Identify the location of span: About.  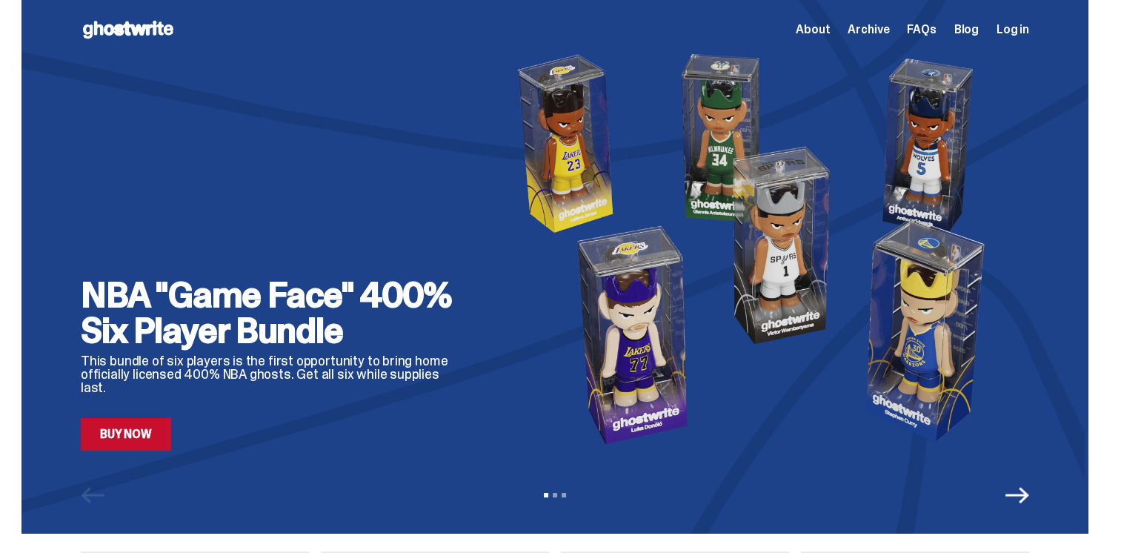
(812, 30).